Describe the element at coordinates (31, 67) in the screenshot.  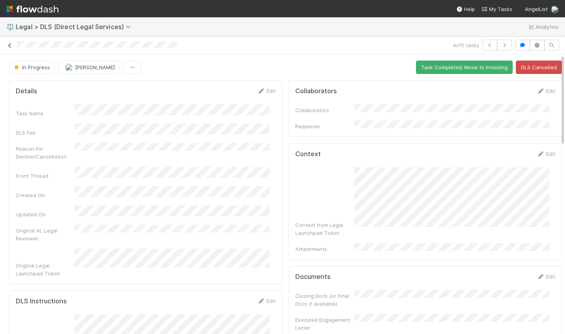
I see `span: In Progress` at that location.